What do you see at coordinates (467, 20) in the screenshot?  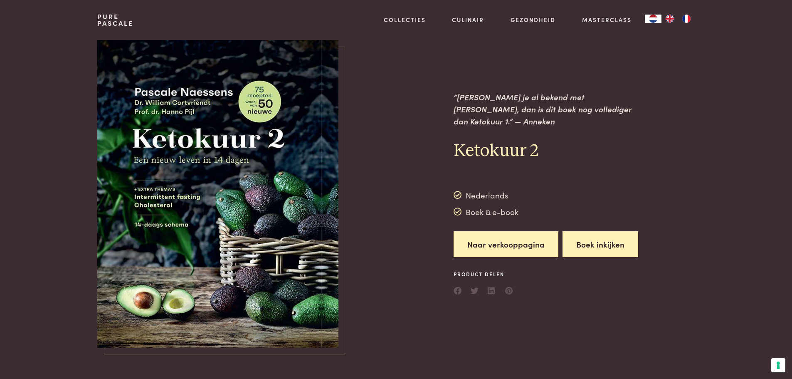 I see `a: Culinair` at bounding box center [467, 20].